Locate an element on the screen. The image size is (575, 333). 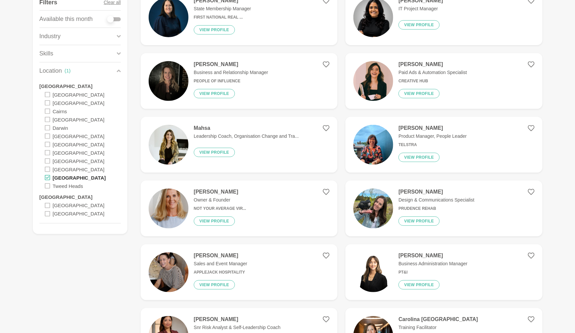
p: Snr Risk Analyst & Self-Leadership Coach is located at coordinates (237, 327).